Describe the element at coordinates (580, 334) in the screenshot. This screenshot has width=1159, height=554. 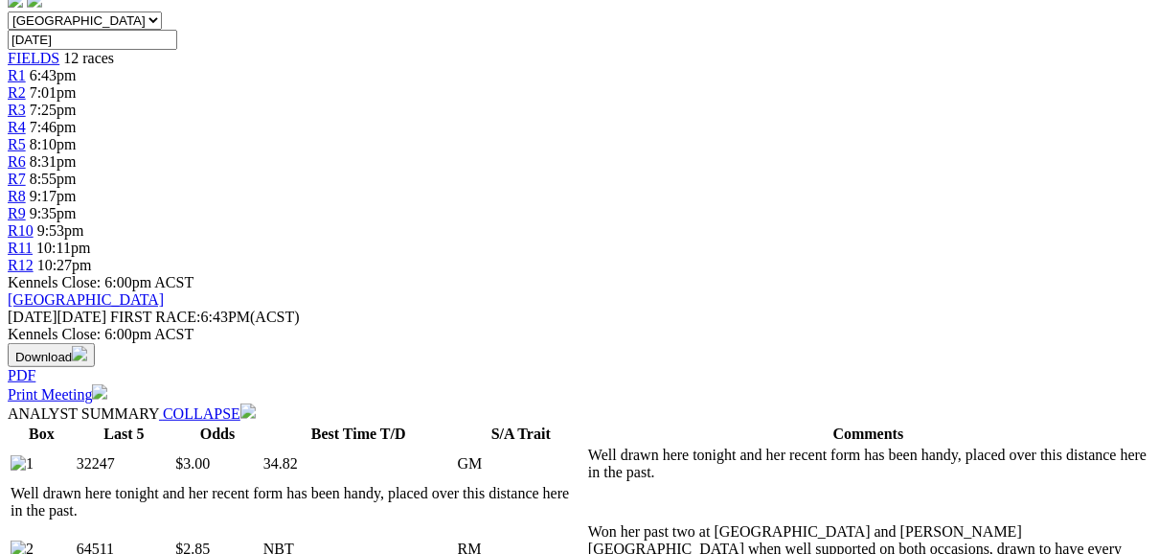
I see `div: Kennels Close: 6:00pm ACST` at that location.